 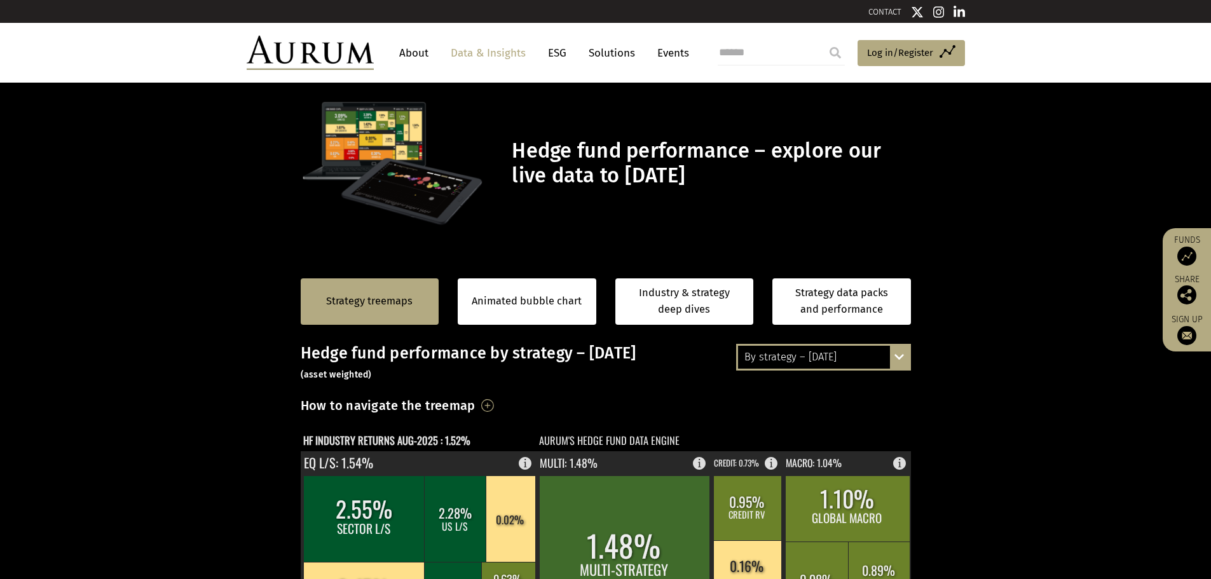 What do you see at coordinates (336, 375) in the screenshot?
I see `small: (asset weighted)` at bounding box center [336, 375].